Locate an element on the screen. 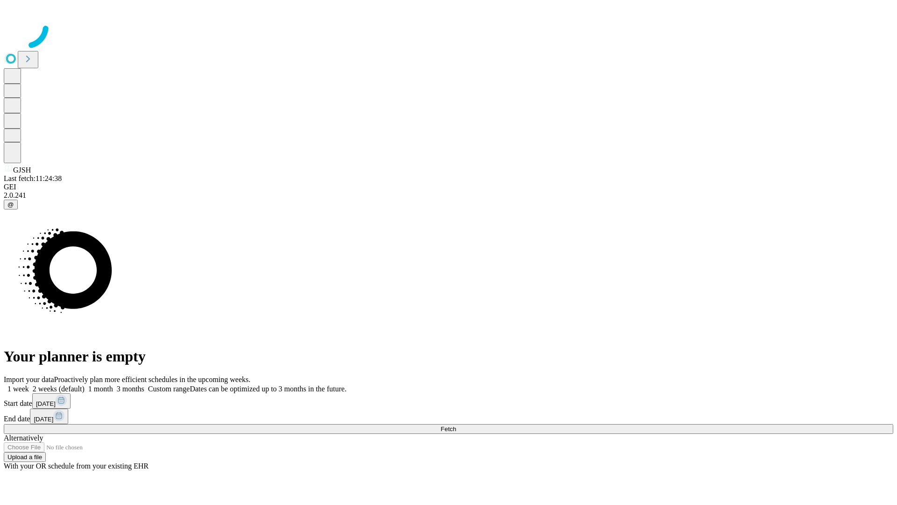 The image size is (897, 505). div: GEI is located at coordinates (449, 187).